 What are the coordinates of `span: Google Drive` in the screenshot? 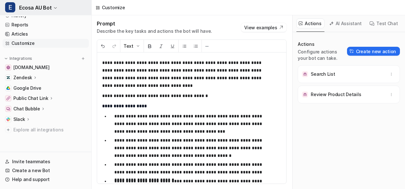 It's located at (27, 88).